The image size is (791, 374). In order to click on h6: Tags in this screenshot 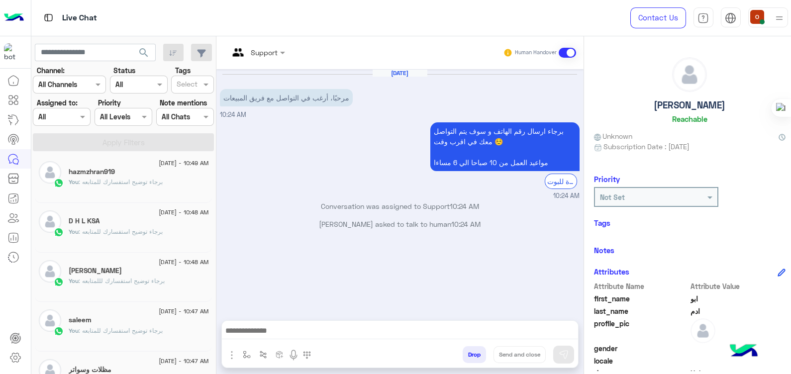, I will do `click(689, 223)`.